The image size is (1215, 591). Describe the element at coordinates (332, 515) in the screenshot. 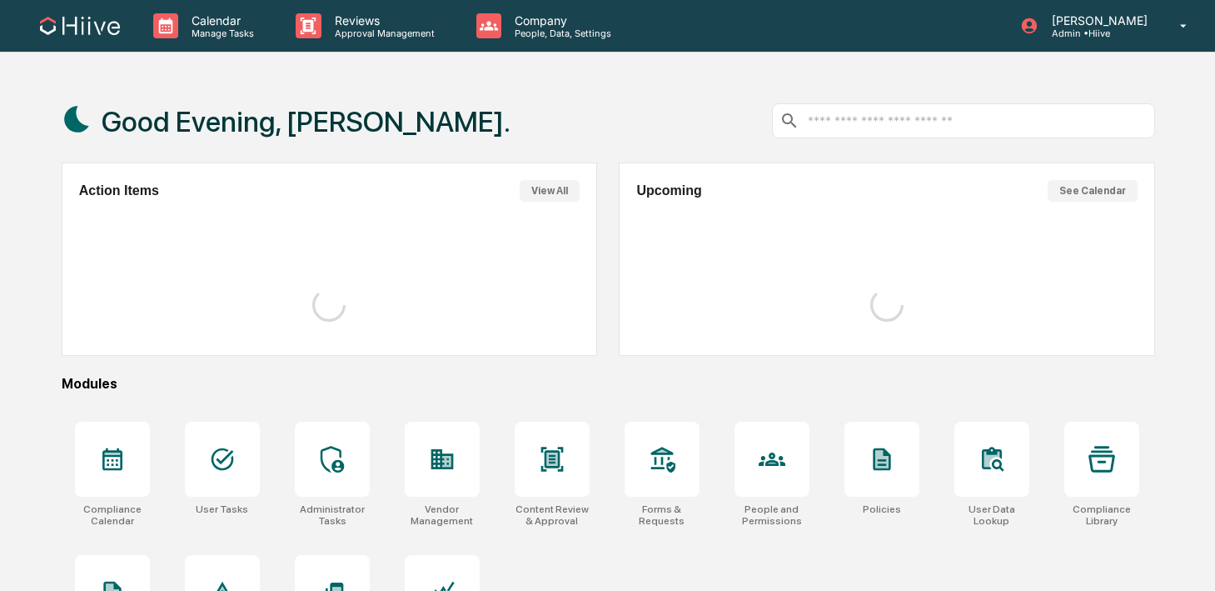

I see `div: Administrator Tasks` at that location.